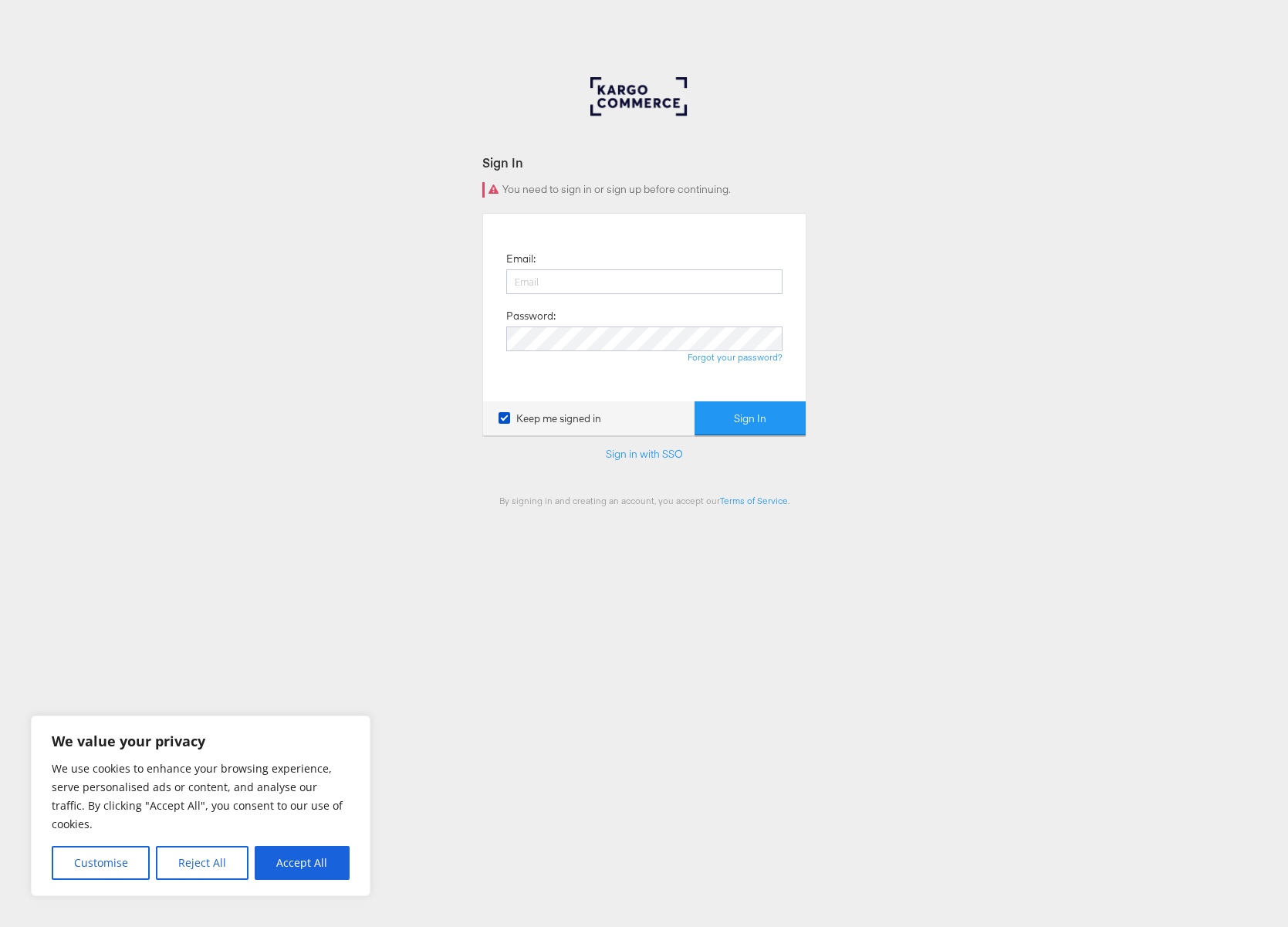  I want to click on p: We value your privacy, so click(201, 741).